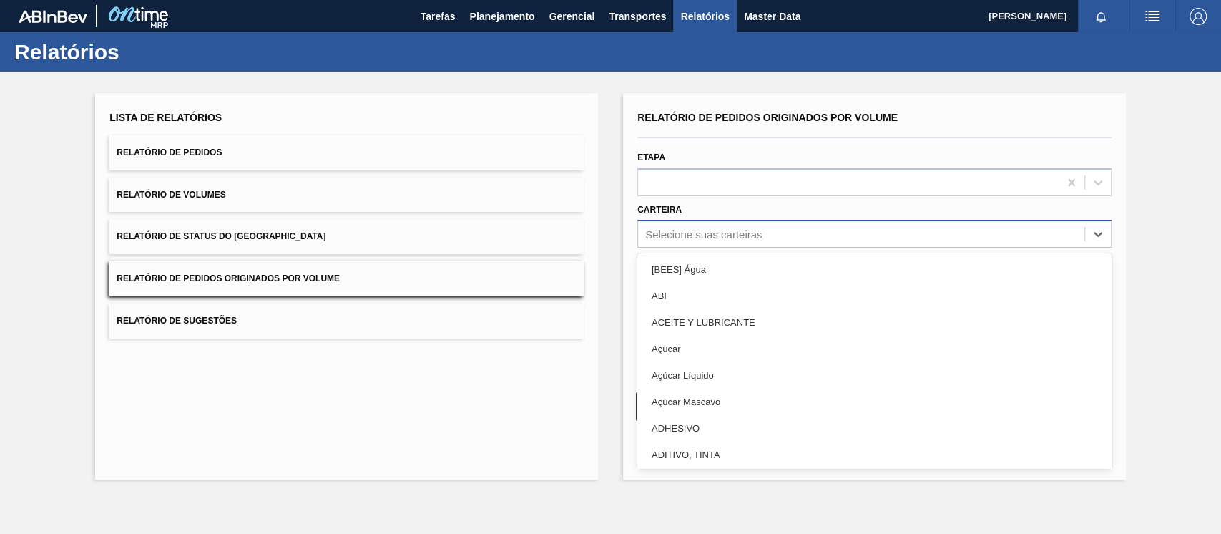  What do you see at coordinates (651, 157) in the screenshot?
I see `label: Etapa` at bounding box center [651, 157].